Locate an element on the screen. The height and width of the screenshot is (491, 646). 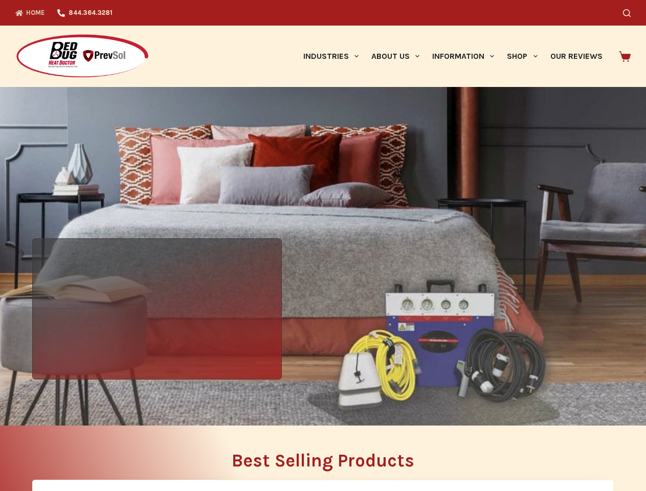
a: Prevsol/Bed Bug Heat Doctor is located at coordinates (82, 56).